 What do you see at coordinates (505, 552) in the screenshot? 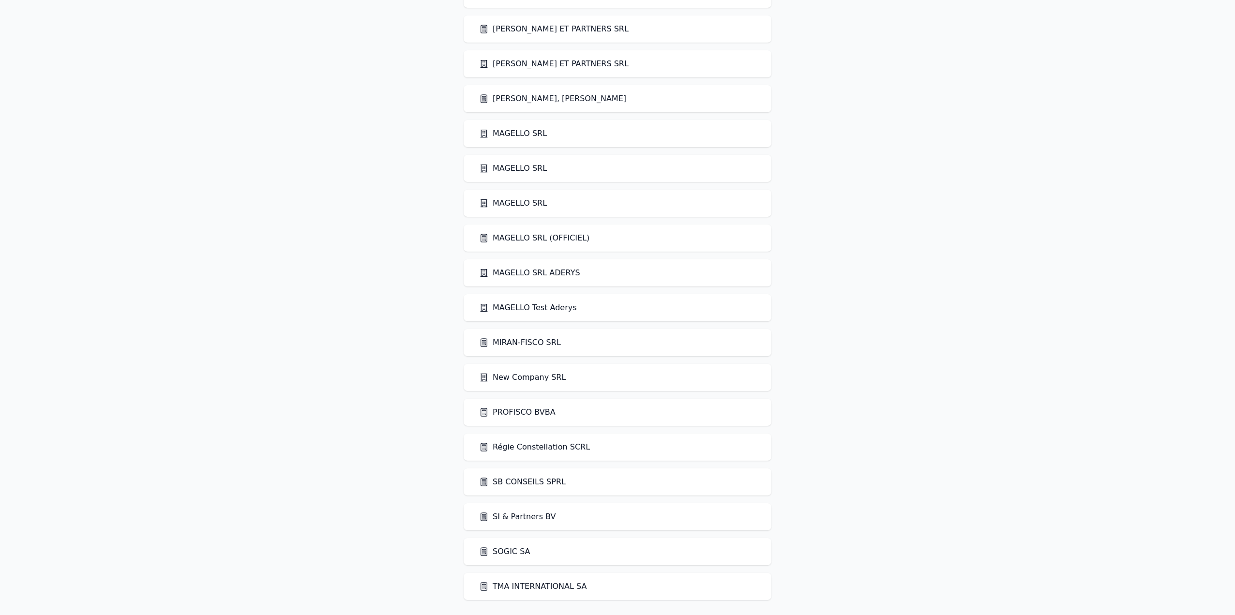
I see `a: SOGIC SA` at bounding box center [505, 552].